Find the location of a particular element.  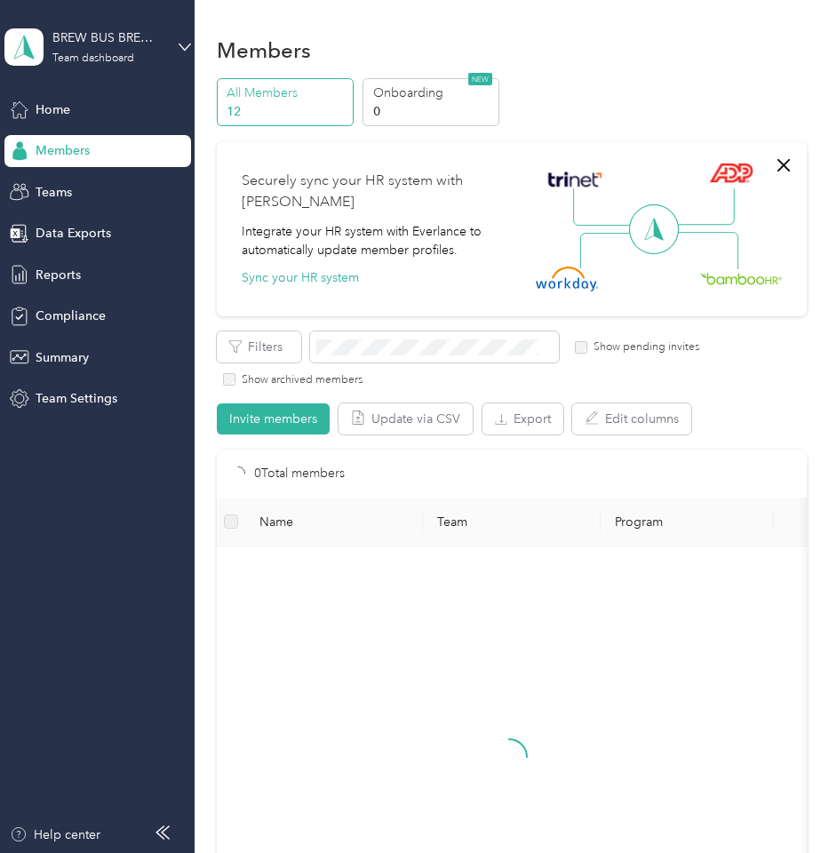

div: Integrate your HR system with Everlance to automatically update member profiles. is located at coordinates (392, 241).